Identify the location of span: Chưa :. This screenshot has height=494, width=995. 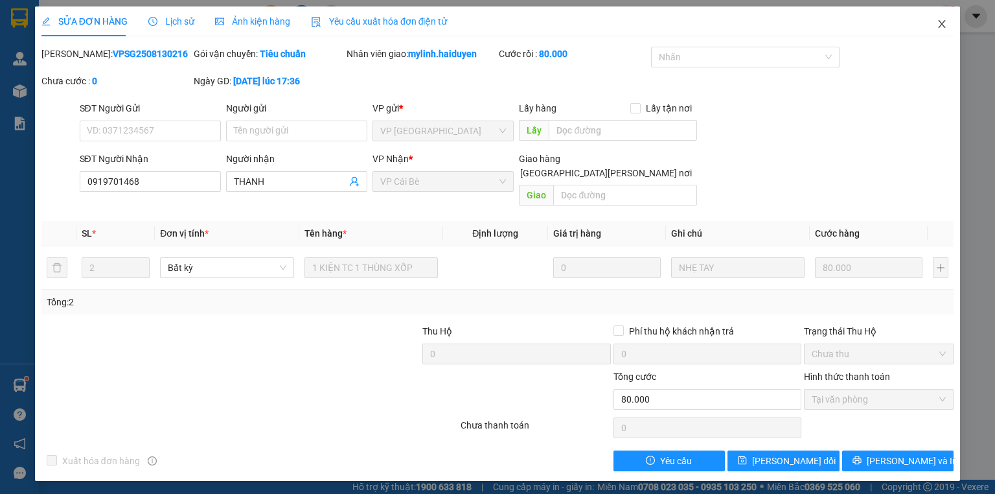
(124, 93).